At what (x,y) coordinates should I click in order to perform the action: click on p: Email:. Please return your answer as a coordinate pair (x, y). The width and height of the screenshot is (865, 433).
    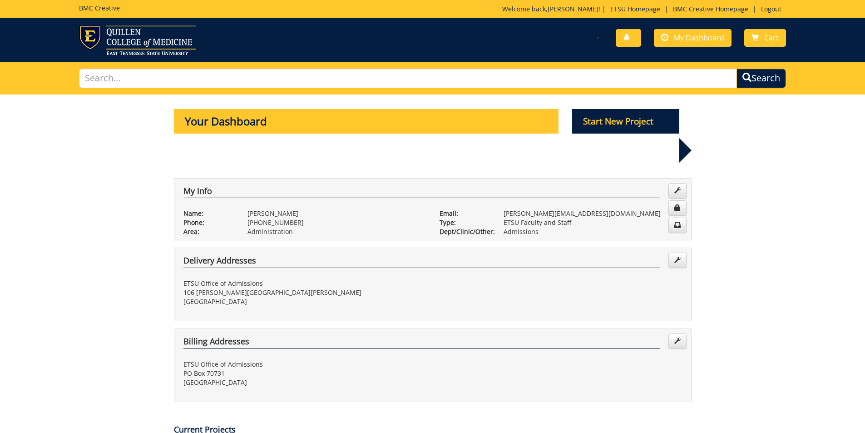
    Looking at the image, I should click on (464, 213).